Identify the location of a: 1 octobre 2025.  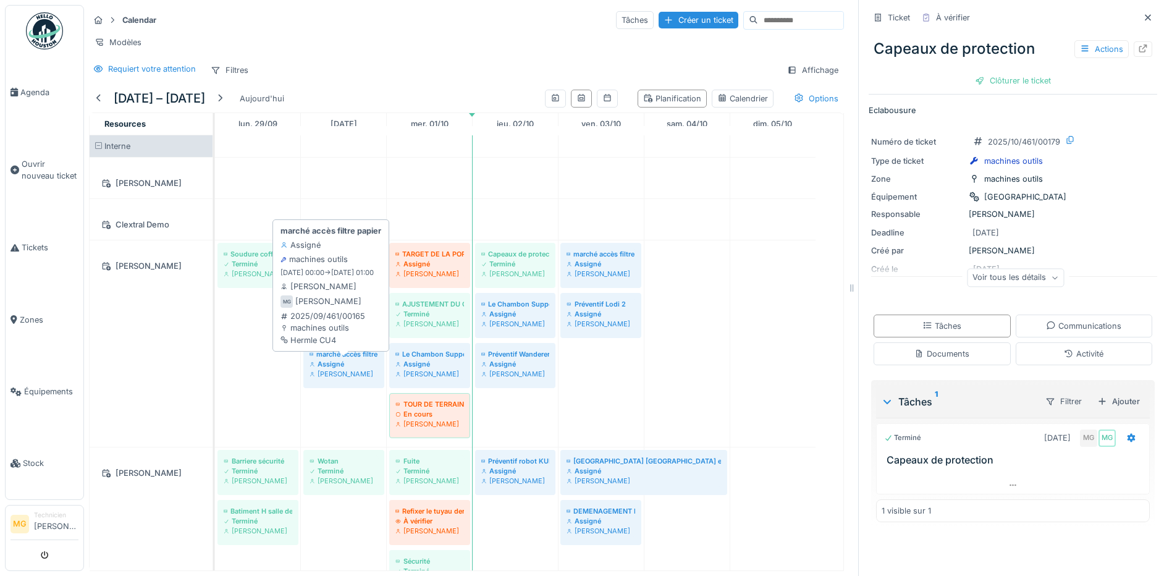
(429, 124).